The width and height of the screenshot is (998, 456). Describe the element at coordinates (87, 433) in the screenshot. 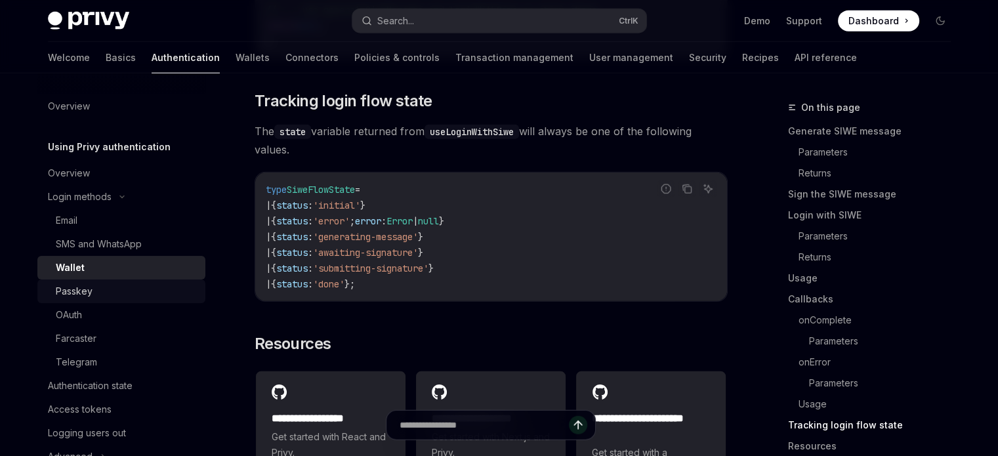

I see `div: Logging users out` at that location.